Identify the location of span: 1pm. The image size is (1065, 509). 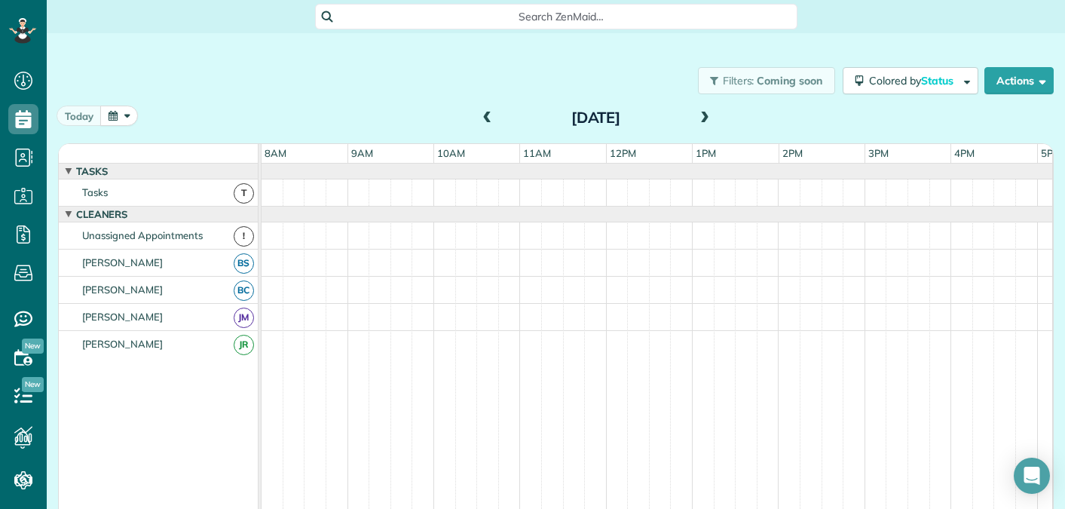
(705, 153).